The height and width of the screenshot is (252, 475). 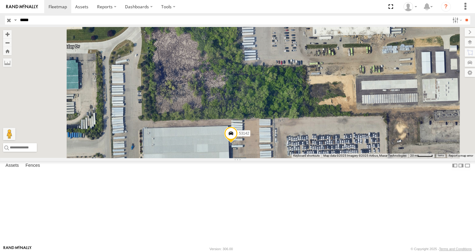 I want to click on label: Assets, so click(x=12, y=166).